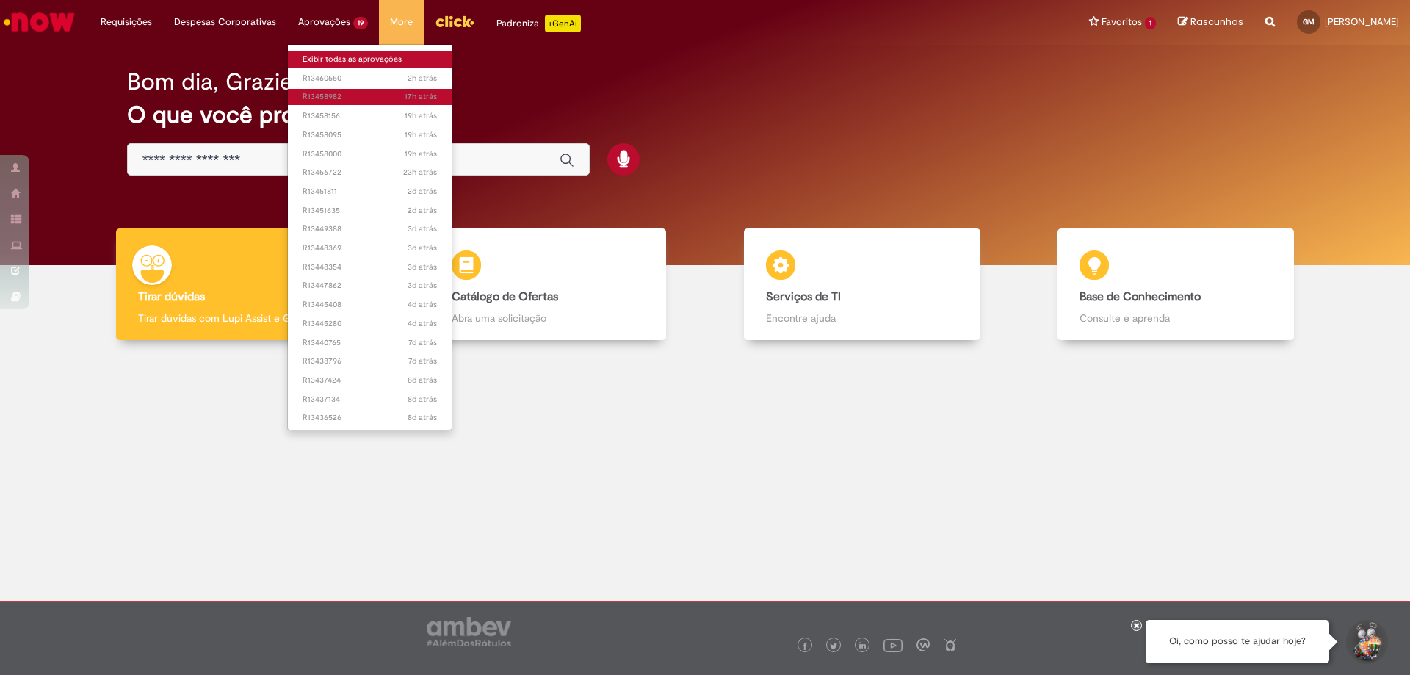 The width and height of the screenshot is (1410, 675). I want to click on img: logo_footer_ambev_rotulo_gray.png, so click(468, 631).